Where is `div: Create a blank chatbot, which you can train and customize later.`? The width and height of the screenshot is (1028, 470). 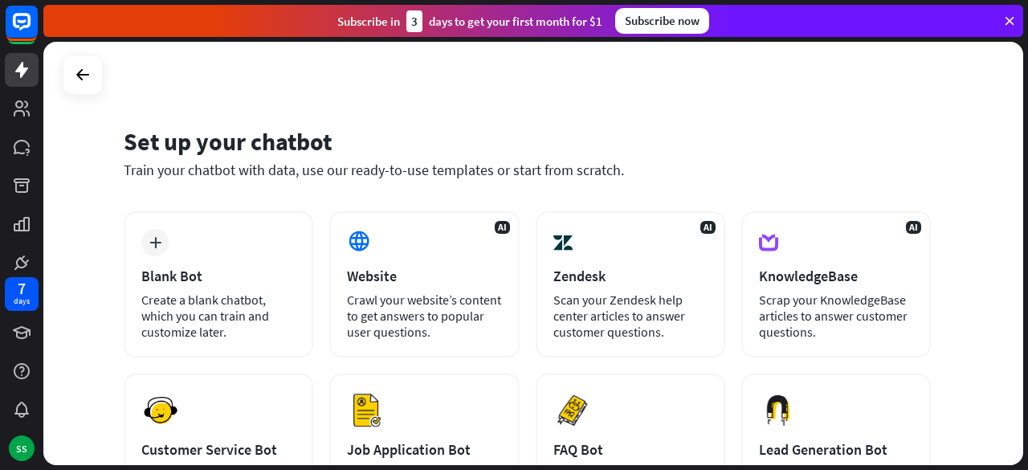 div: Create a blank chatbot, which you can train and customize later. is located at coordinates (218, 316).